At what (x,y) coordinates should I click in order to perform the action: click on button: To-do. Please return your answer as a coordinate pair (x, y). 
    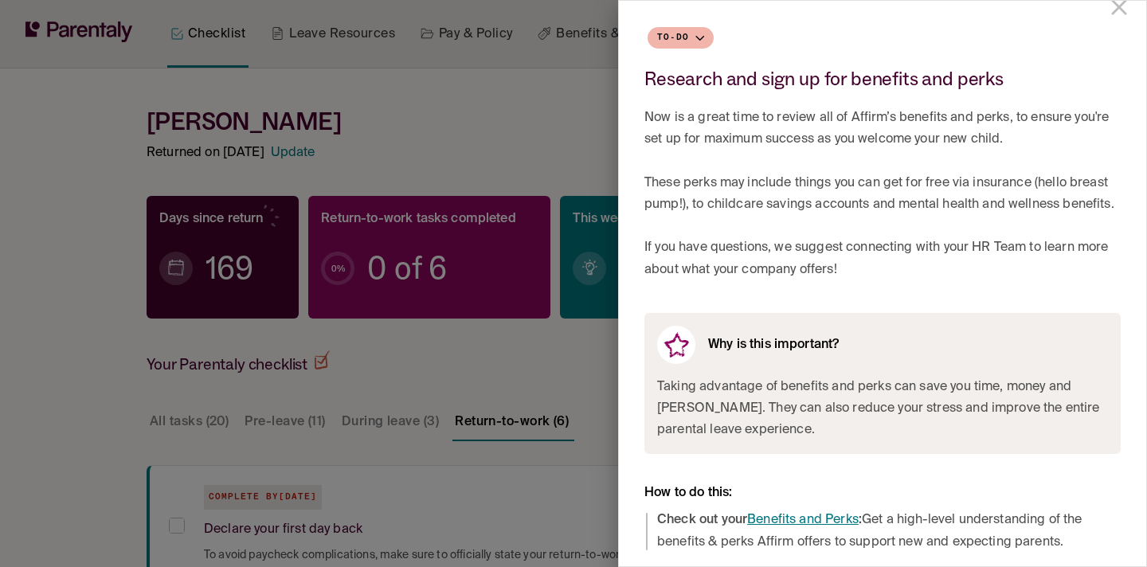
    Looking at the image, I should click on (680, 37).